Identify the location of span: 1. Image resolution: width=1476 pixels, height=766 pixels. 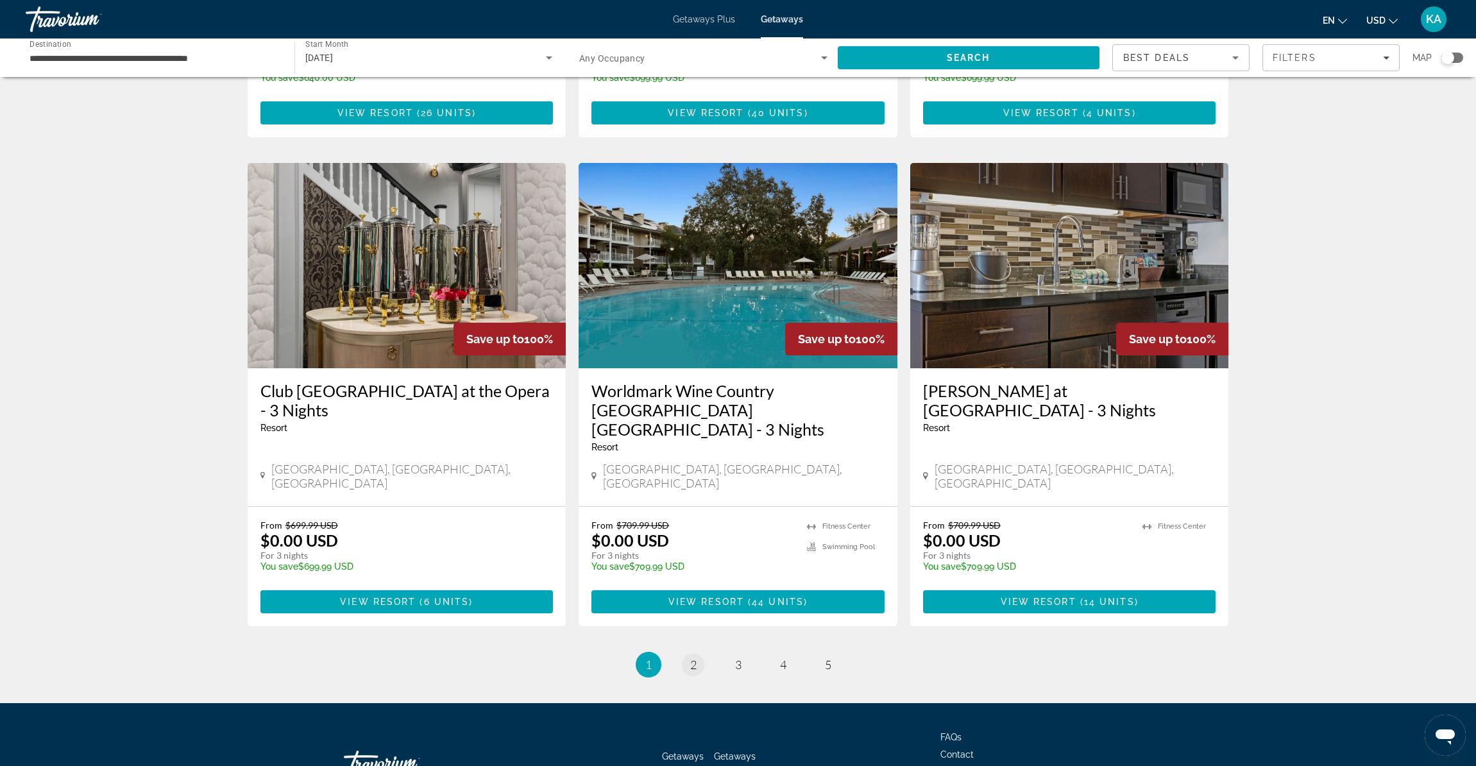
(648, 664).